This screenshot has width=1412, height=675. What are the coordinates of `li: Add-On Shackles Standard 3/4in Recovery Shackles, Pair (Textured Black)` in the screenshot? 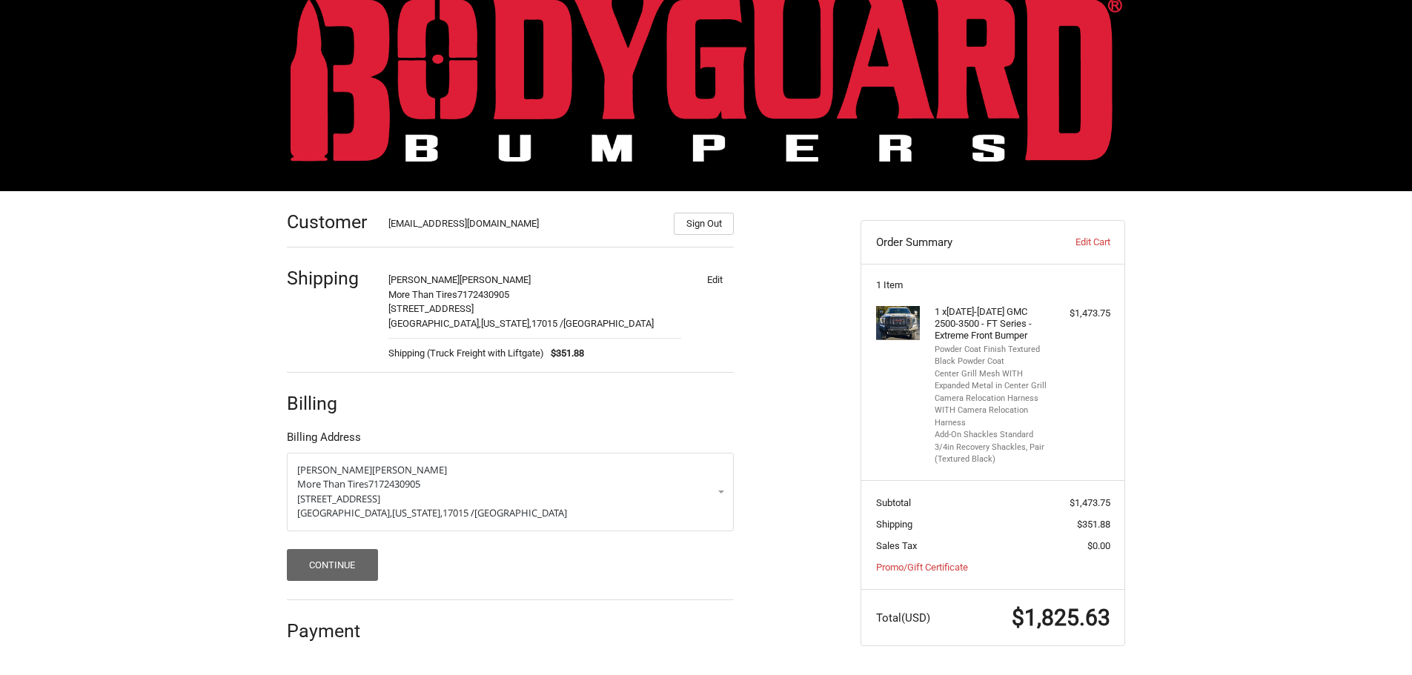 It's located at (991, 448).